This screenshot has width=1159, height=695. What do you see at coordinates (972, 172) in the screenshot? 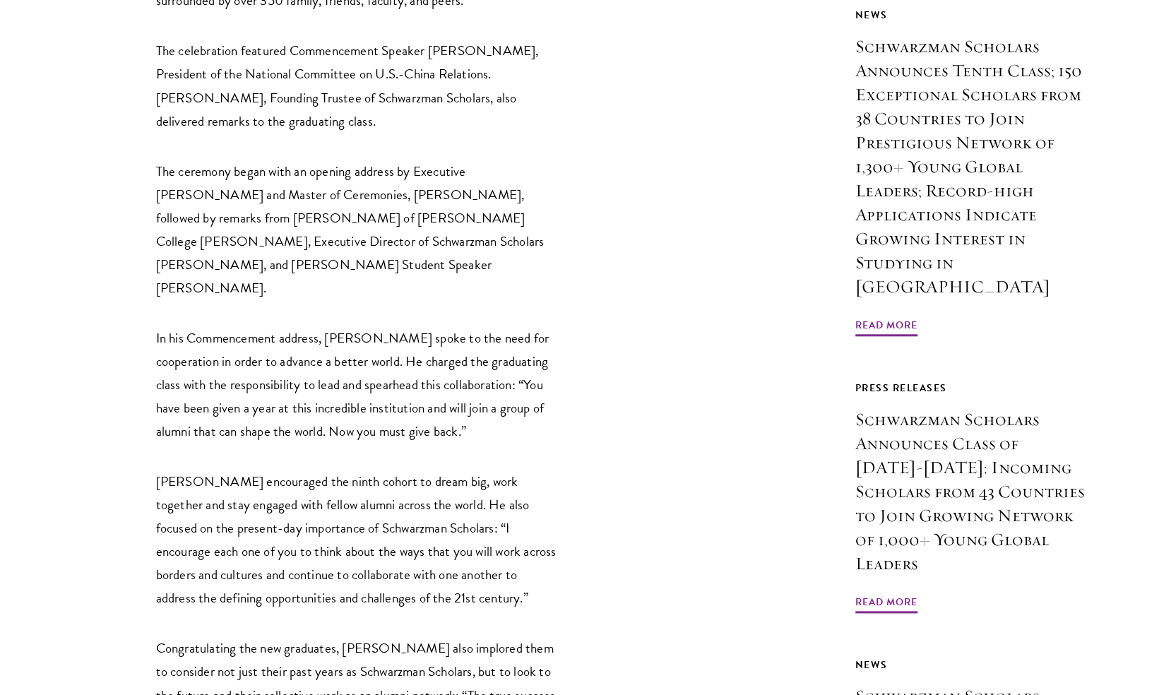
I see `a: News Schwarzman Scholars Announces Tenth Class; 150 Exceptional Scholars from 38 Countries to Joi...` at bounding box center [972, 172].